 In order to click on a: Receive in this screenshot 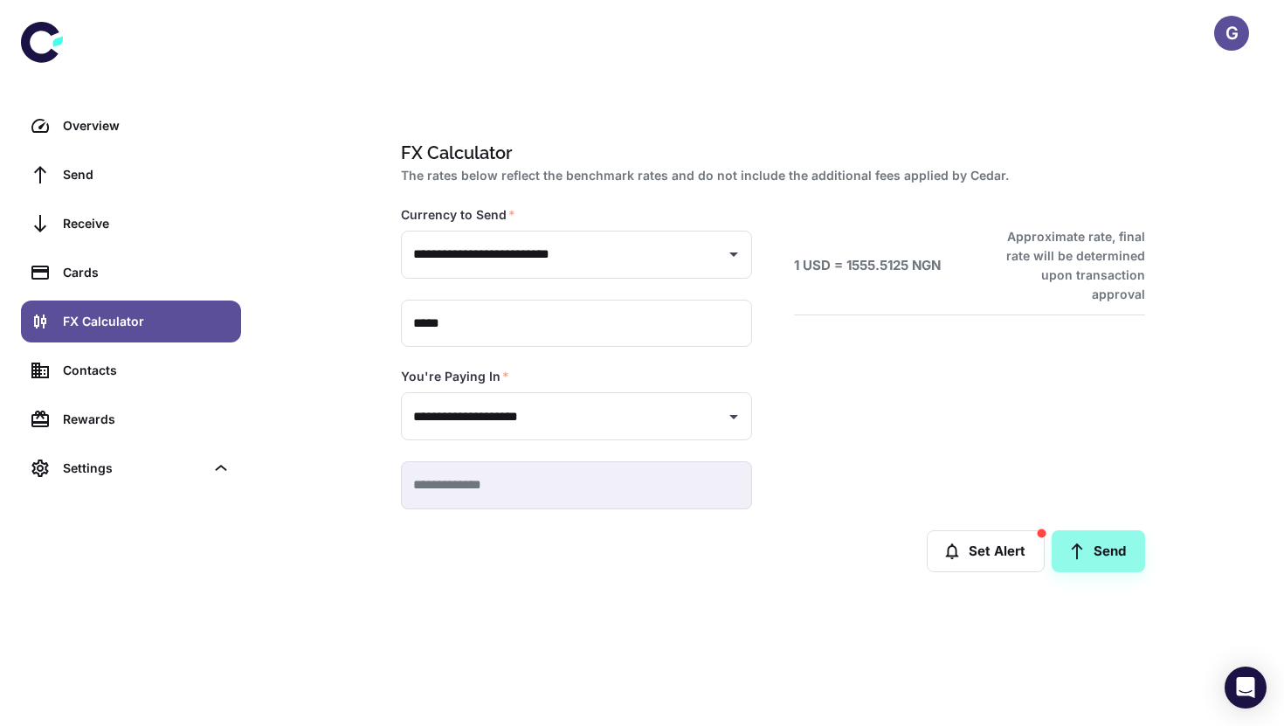, I will do `click(131, 224)`.